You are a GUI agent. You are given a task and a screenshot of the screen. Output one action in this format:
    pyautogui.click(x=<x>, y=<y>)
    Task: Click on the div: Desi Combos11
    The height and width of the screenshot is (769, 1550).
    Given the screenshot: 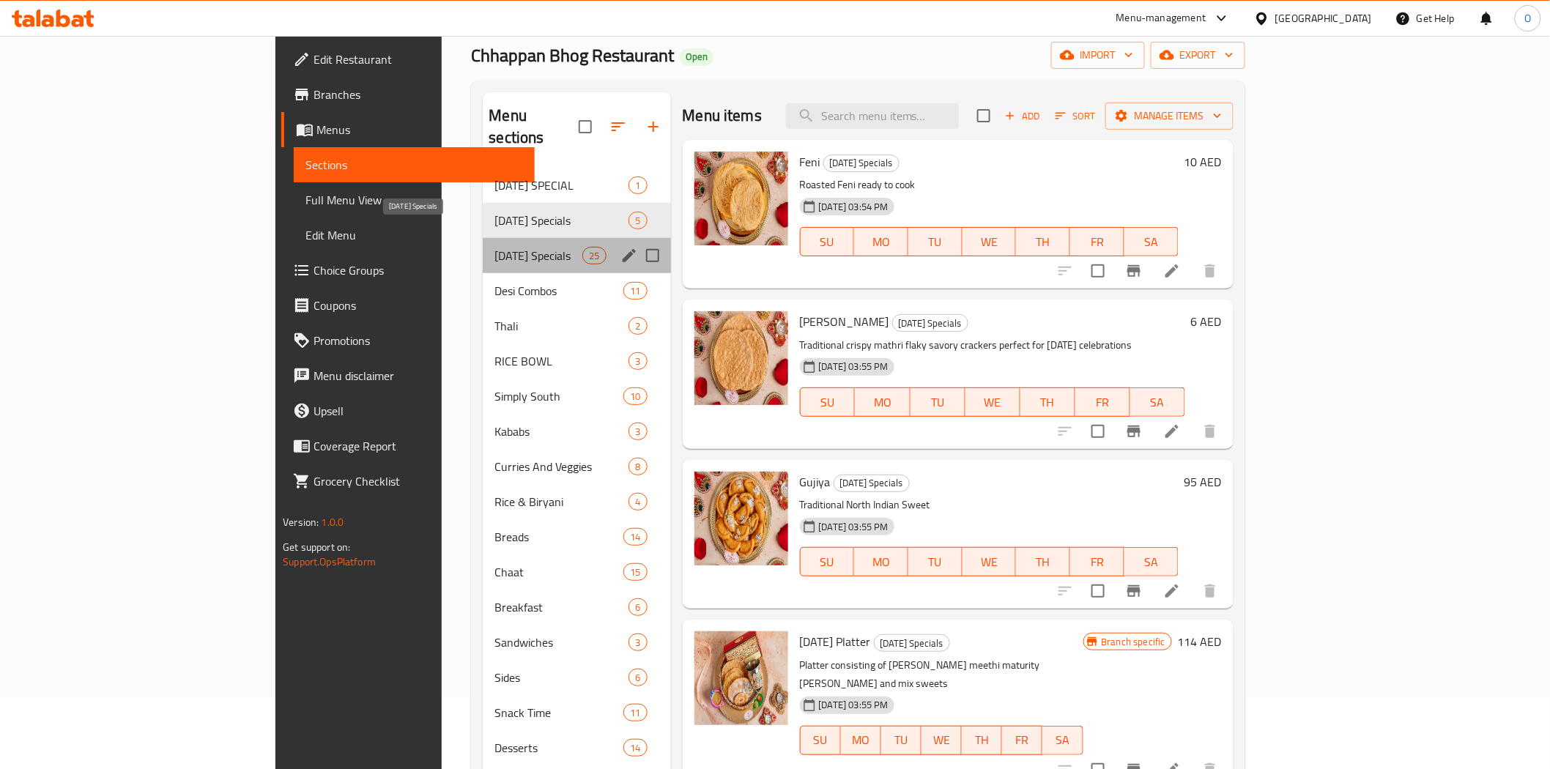 What is the action you would take?
    pyautogui.click(x=576, y=291)
    